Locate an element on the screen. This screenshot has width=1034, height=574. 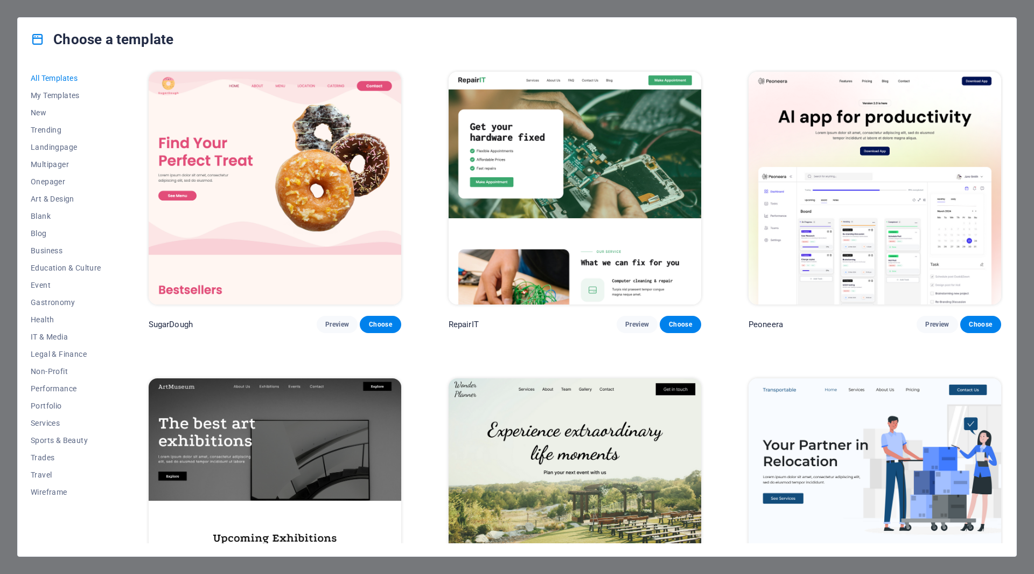
img: SugarDough is located at coordinates (275, 188).